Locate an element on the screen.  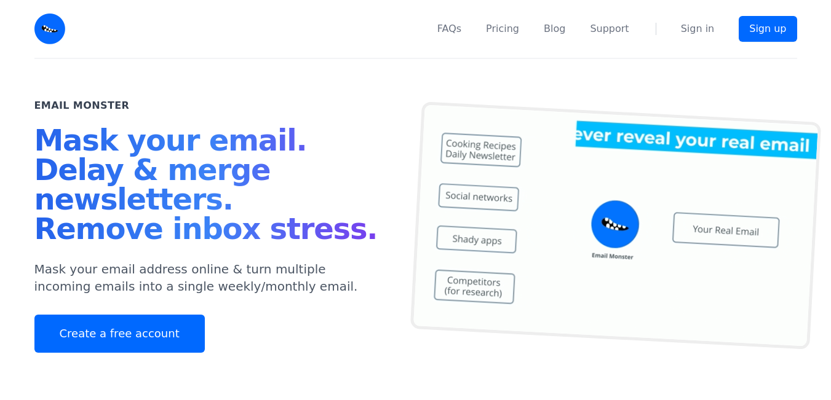
a: Create a free account is located at coordinates (119, 334).